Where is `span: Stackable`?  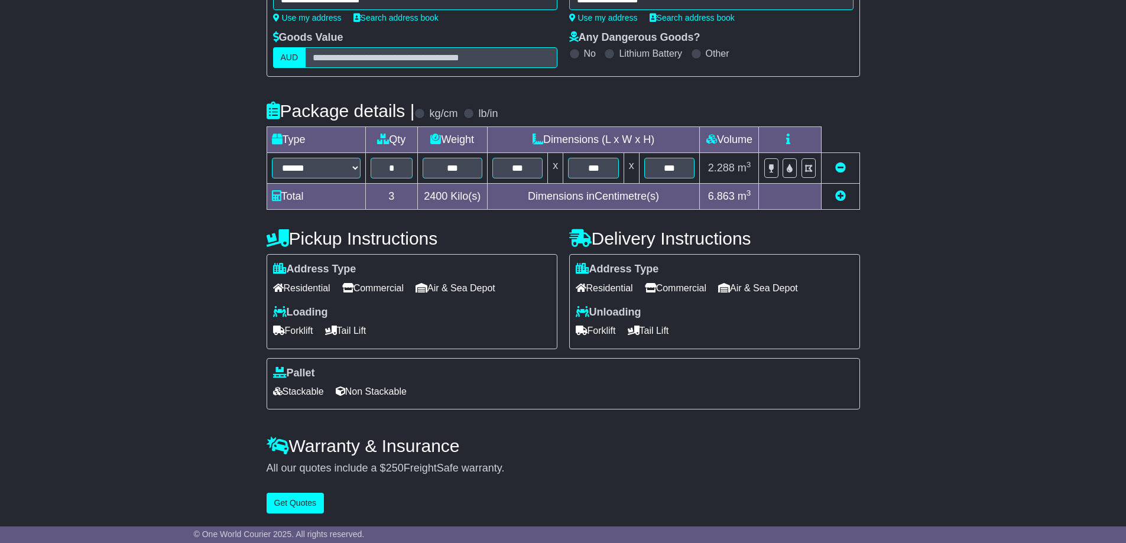
span: Stackable is located at coordinates (299, 391).